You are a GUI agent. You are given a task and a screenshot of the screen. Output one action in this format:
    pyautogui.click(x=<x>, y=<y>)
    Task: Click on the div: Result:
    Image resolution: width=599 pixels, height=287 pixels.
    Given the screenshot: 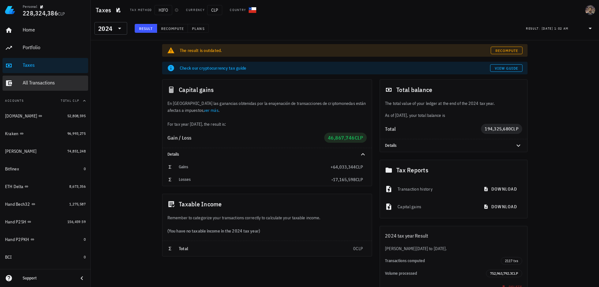 What is the action you would take?
    pyautogui.click(x=534, y=28)
    